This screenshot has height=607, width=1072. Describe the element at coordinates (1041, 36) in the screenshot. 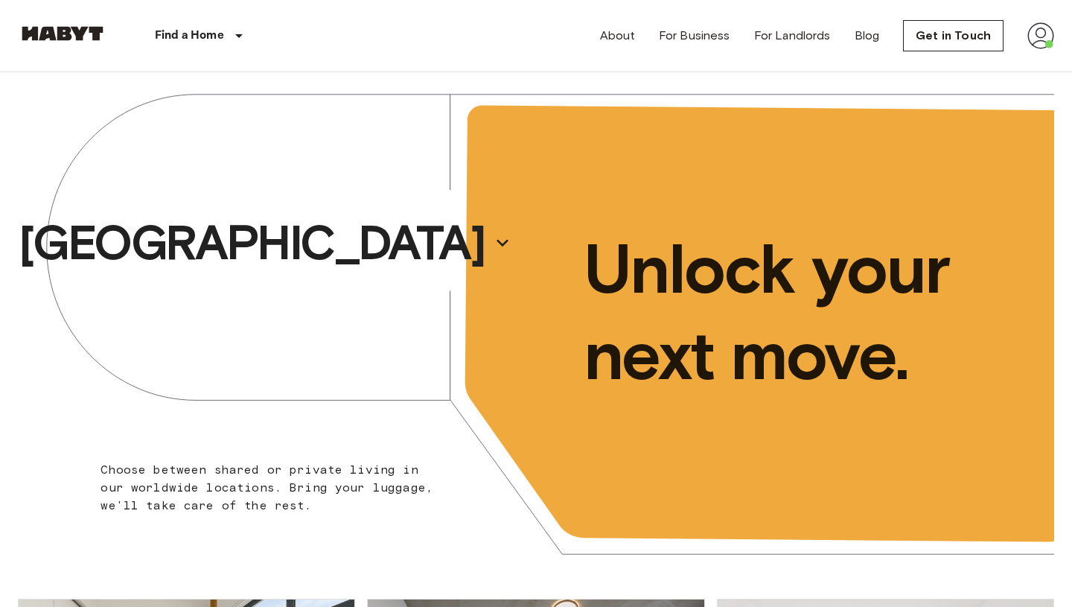

I see `img: avatar` at that location.